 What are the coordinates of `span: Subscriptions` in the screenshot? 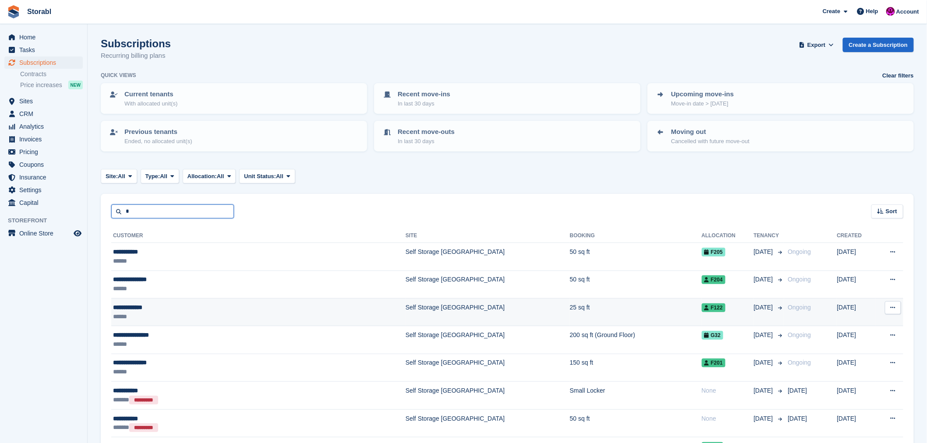 It's located at (46, 63).